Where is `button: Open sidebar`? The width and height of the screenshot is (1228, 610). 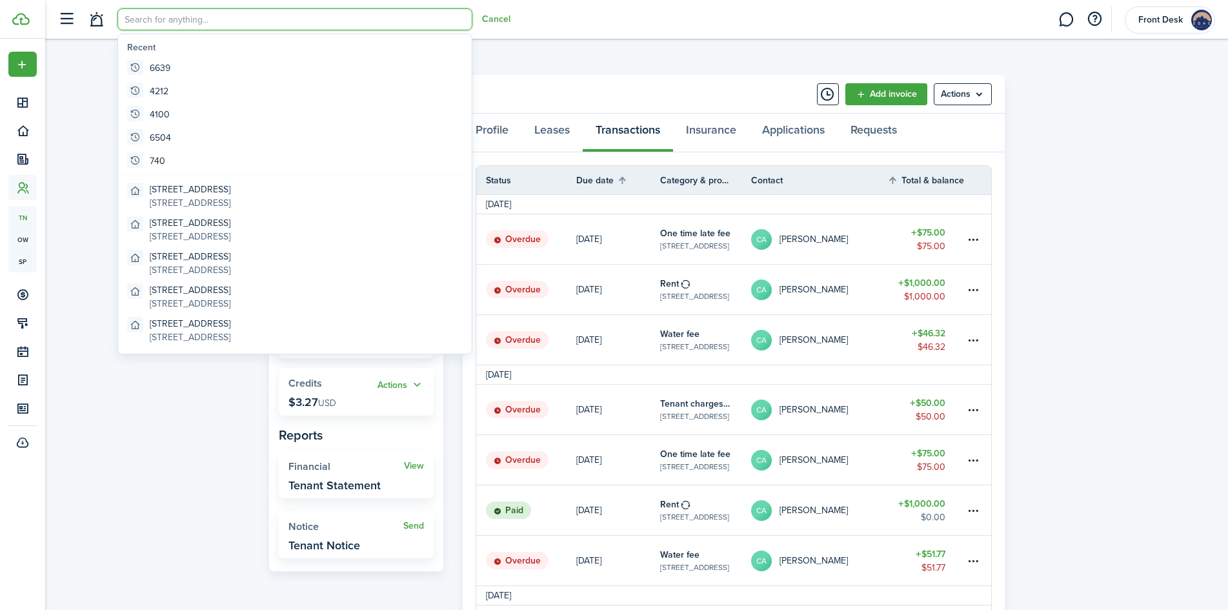
button: Open sidebar is located at coordinates (66, 19).